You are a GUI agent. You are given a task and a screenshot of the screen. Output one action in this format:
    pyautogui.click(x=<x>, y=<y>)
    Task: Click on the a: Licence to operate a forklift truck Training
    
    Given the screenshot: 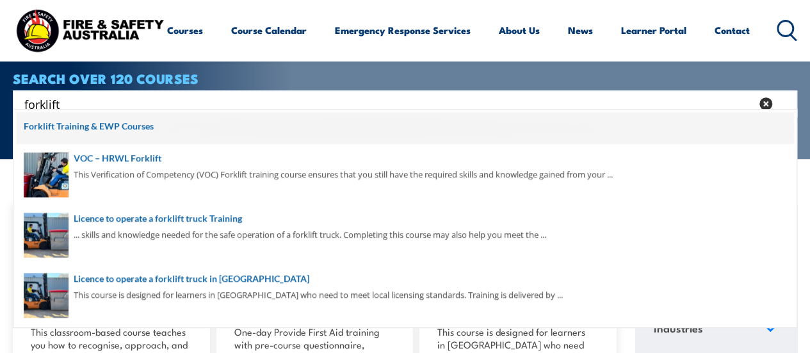 What is the action you would take?
    pyautogui.click(x=405, y=218)
    